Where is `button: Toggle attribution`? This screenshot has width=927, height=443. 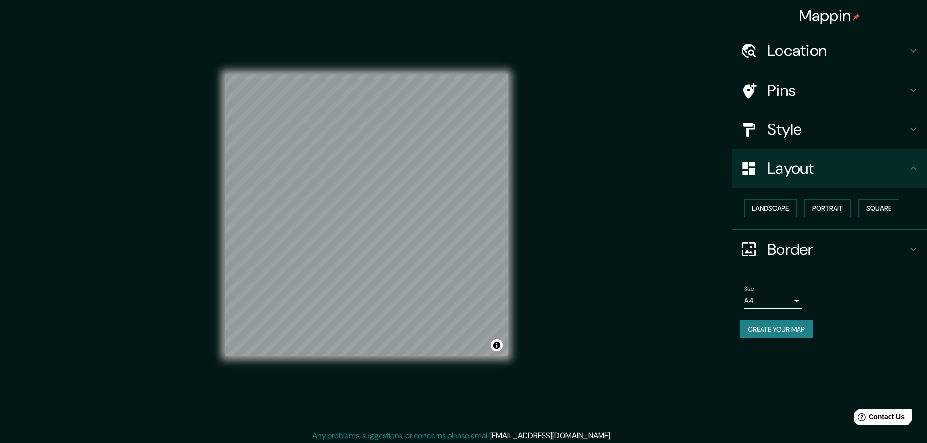 button: Toggle attribution is located at coordinates (497, 345).